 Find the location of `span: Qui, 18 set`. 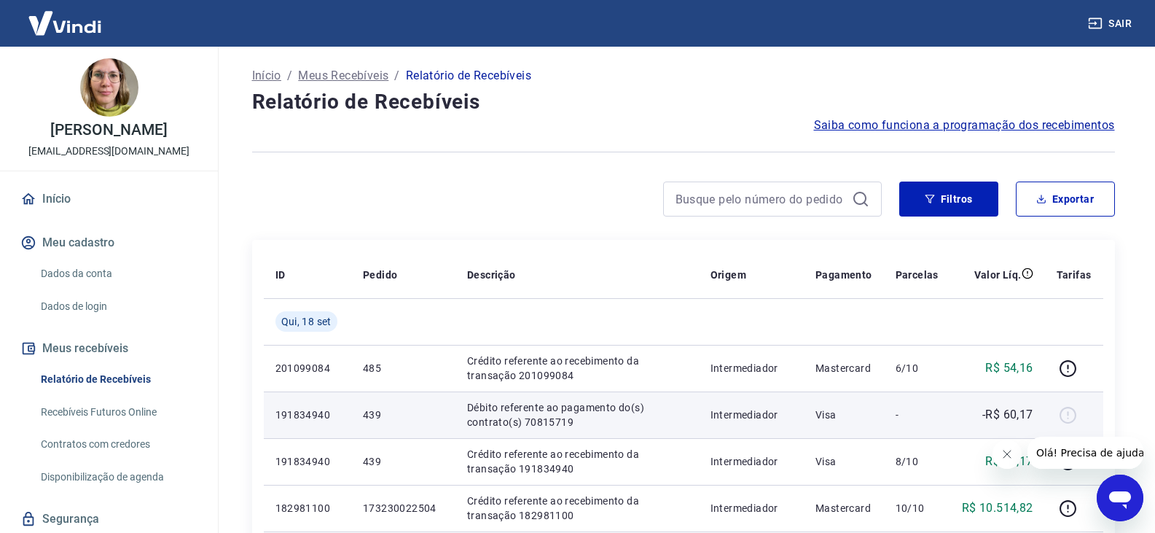

span: Qui, 18 set is located at coordinates (306, 321).